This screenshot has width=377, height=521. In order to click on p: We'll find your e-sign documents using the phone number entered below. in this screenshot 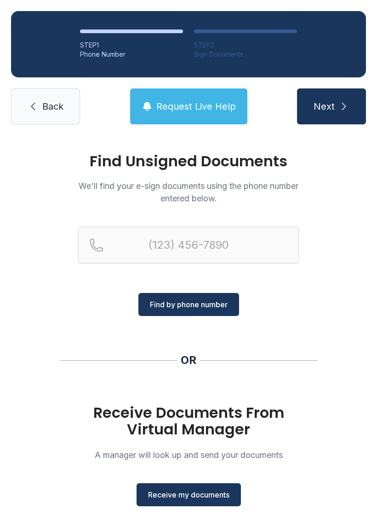, I will do `click(189, 192)`.